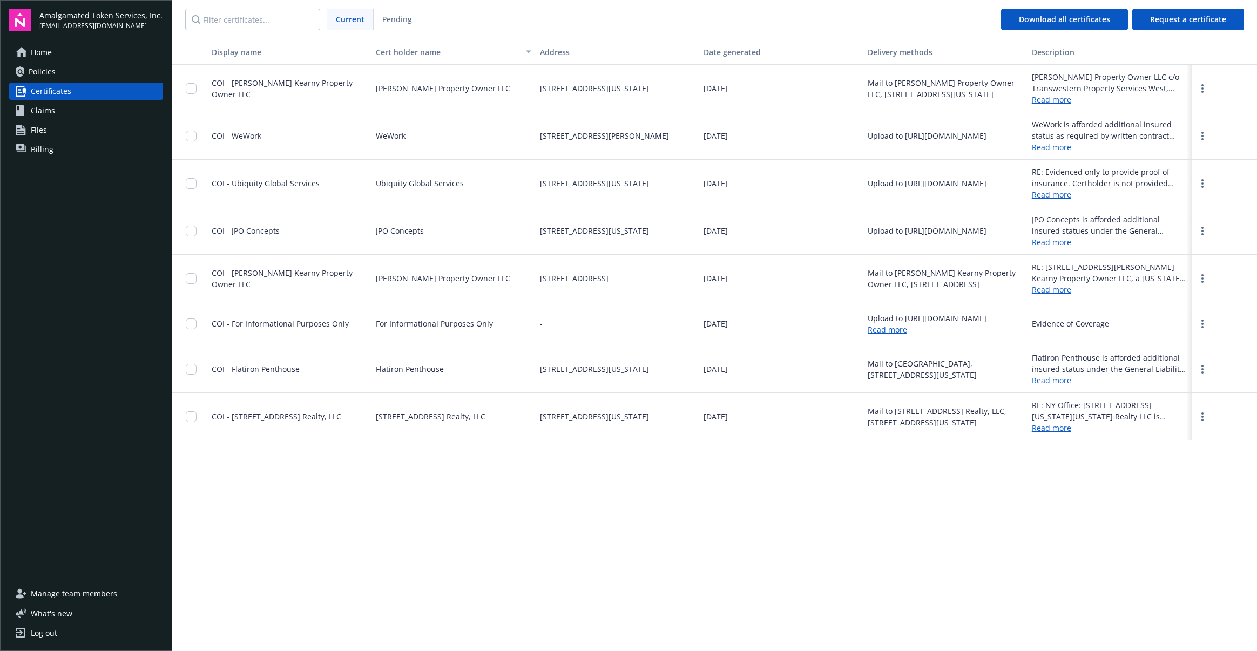  What do you see at coordinates (448, 52) in the screenshot?
I see `div: Cert holder name` at bounding box center [448, 52].